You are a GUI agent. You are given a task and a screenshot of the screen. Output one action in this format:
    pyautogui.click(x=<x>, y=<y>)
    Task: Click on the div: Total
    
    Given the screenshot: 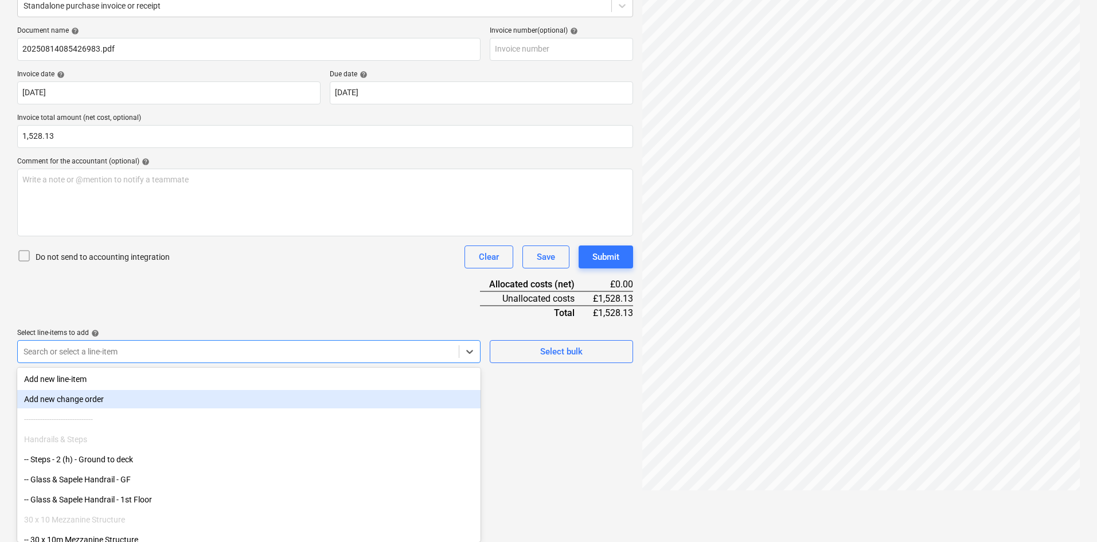 What is the action you would take?
    pyautogui.click(x=536, y=313)
    